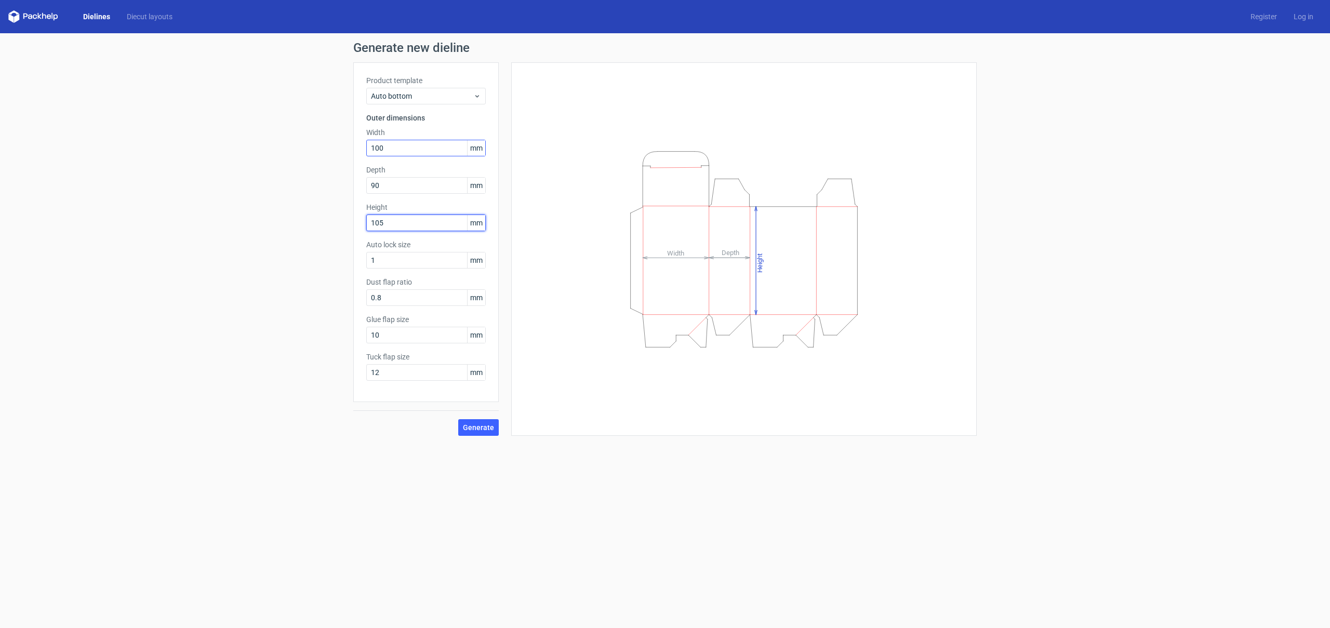 The width and height of the screenshot is (1330, 628). I want to click on a: Log in, so click(1303, 17).